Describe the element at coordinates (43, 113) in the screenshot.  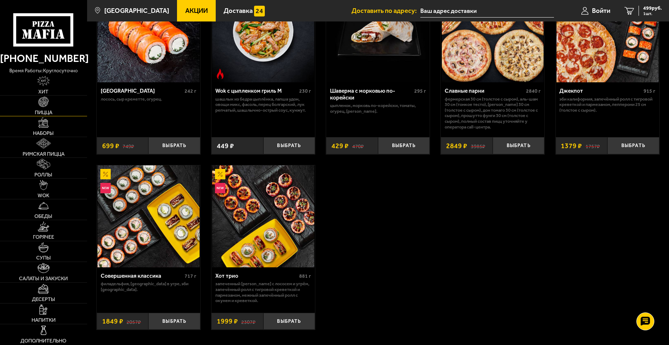
I see `span: Пицца` at that location.